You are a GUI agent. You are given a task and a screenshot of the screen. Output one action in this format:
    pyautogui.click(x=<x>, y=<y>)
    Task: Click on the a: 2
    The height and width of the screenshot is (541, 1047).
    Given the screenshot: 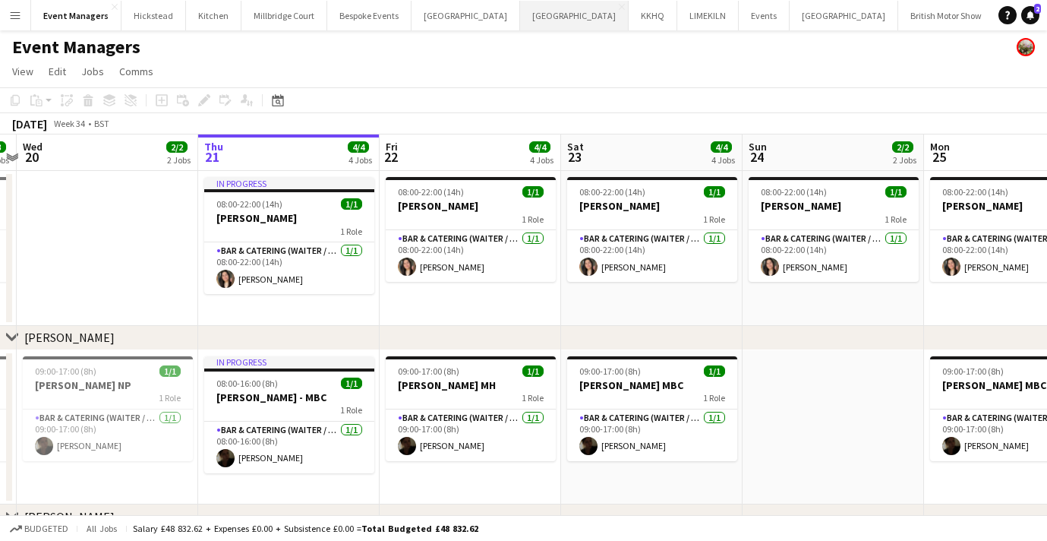 What is the action you would take?
    pyautogui.click(x=1030, y=15)
    